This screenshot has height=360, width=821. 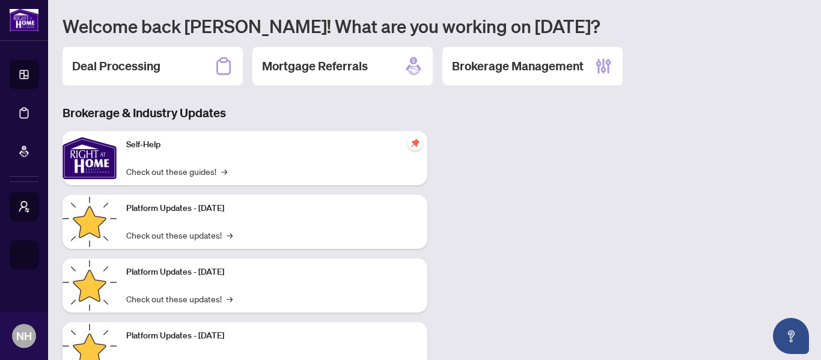 I want to click on img: logo, so click(x=24, y=20).